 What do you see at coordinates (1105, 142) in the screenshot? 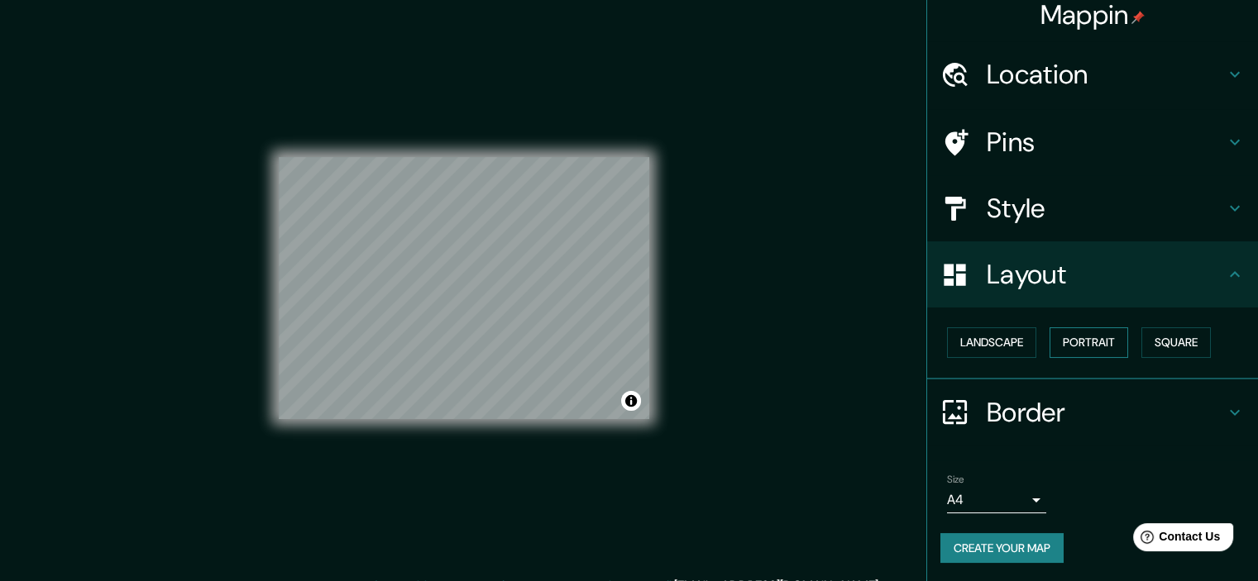
I see `h4: Pins` at bounding box center [1105, 142].